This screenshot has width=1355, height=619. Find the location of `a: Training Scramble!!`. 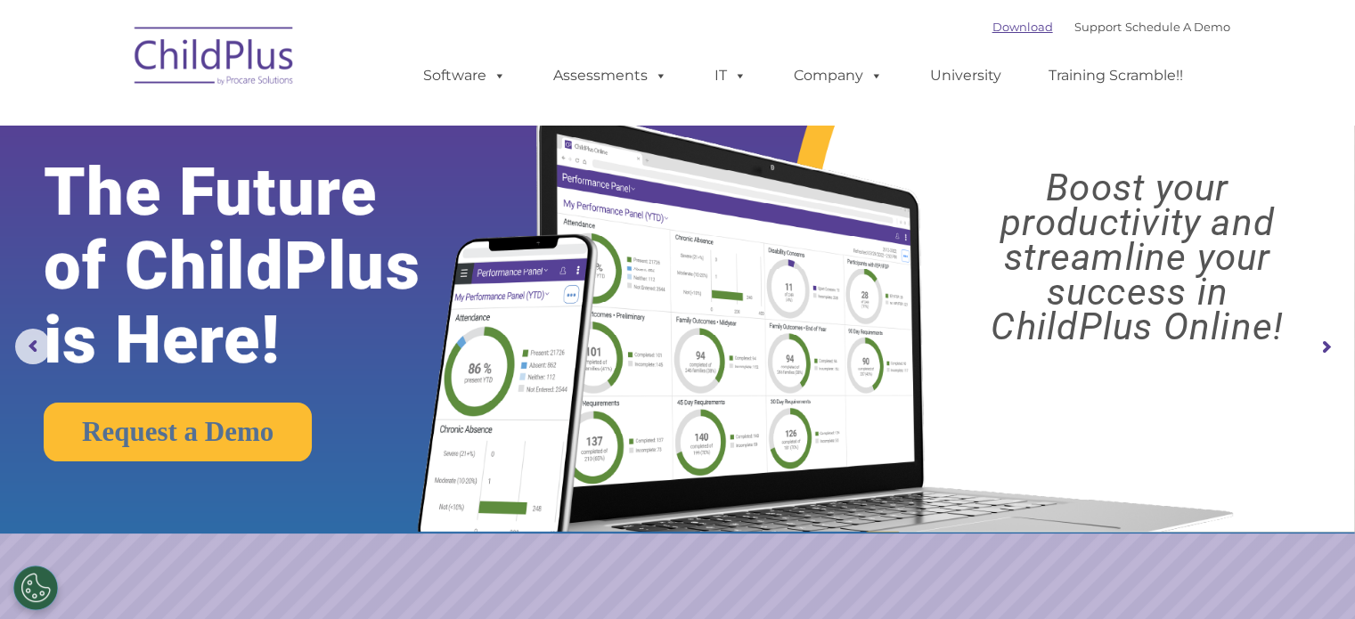

a: Training Scramble!! is located at coordinates (1115, 76).